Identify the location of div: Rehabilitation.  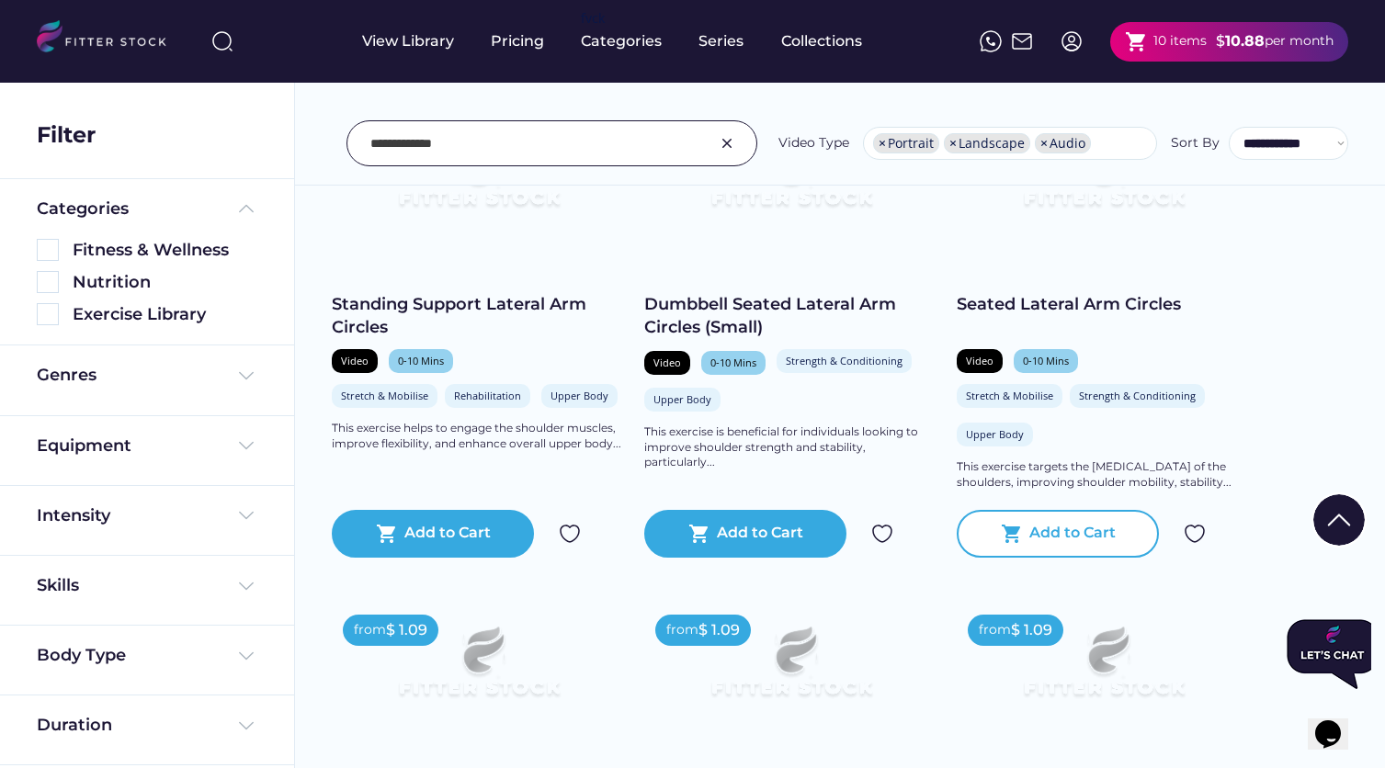
(487, 395).